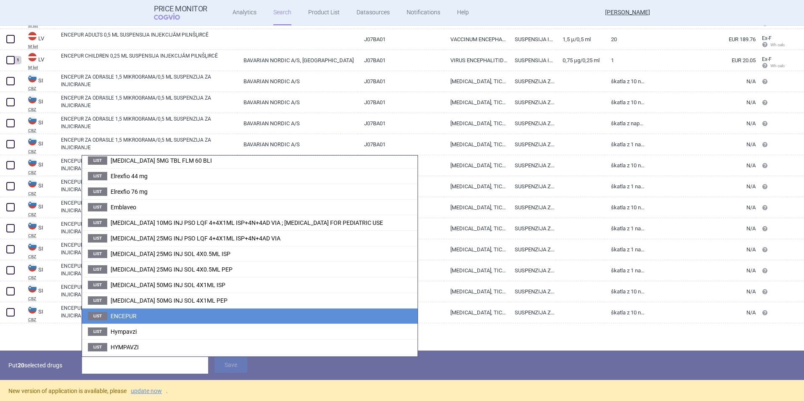  What do you see at coordinates (625, 60) in the screenshot?
I see `a: 1` at bounding box center [625, 60].